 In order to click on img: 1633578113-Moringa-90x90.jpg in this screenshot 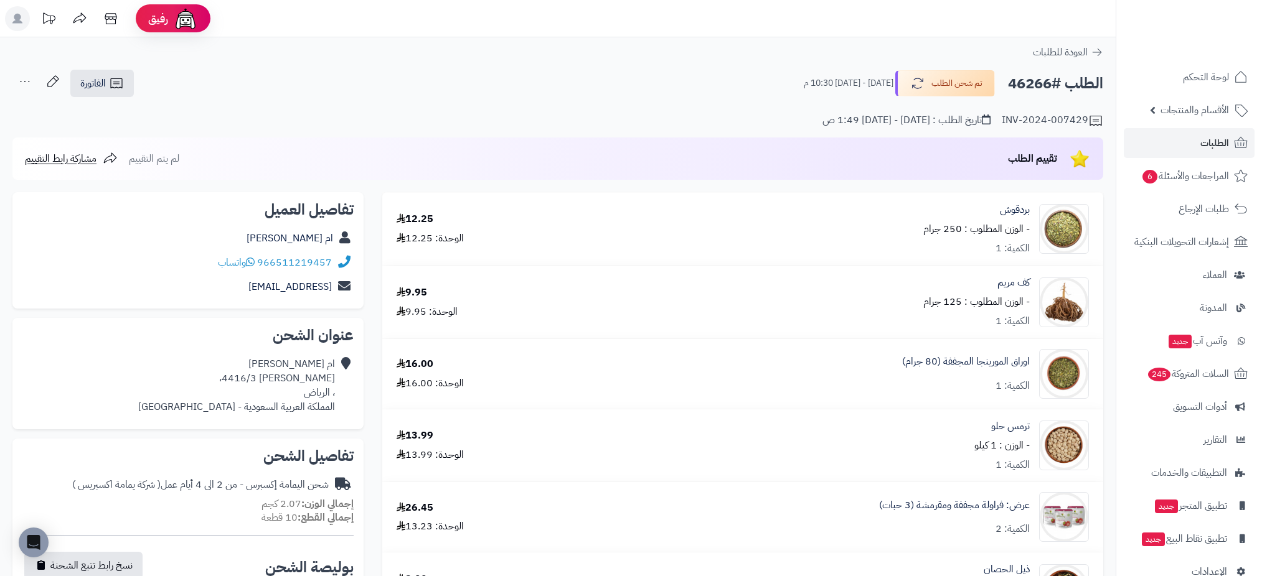, I will do `click(1064, 374)`.